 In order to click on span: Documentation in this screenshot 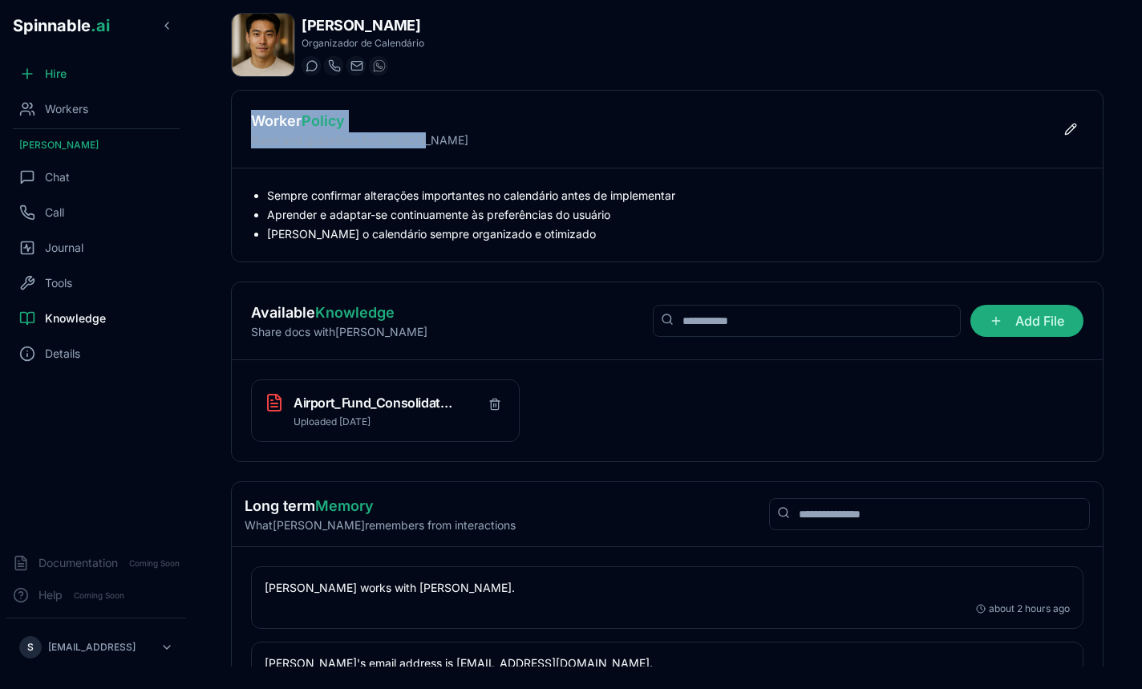, I will do `click(78, 563)`.